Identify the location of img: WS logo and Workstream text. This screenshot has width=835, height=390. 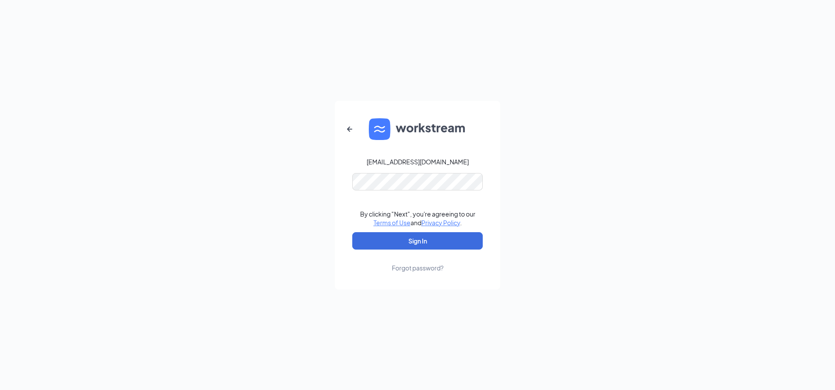
(417, 129).